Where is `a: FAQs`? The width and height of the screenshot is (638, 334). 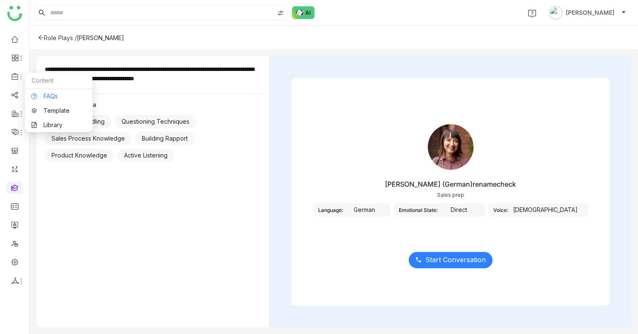 a: FAQs is located at coordinates (59, 96).